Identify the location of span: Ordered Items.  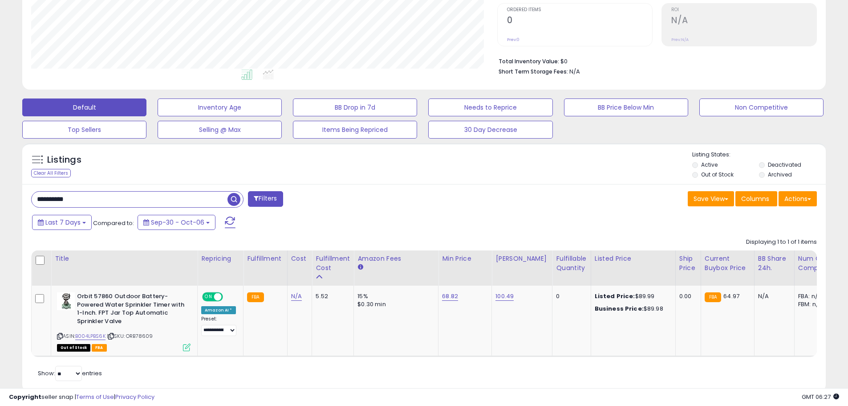
(580, 10).